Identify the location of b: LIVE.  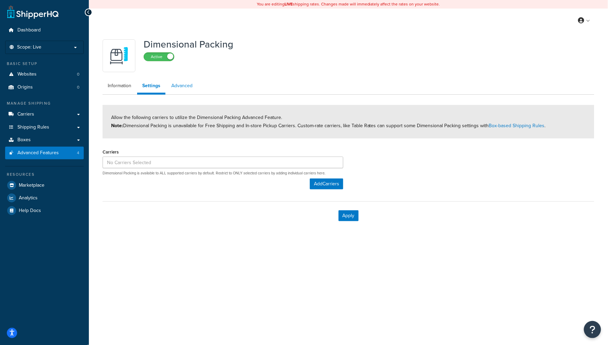
(289, 4).